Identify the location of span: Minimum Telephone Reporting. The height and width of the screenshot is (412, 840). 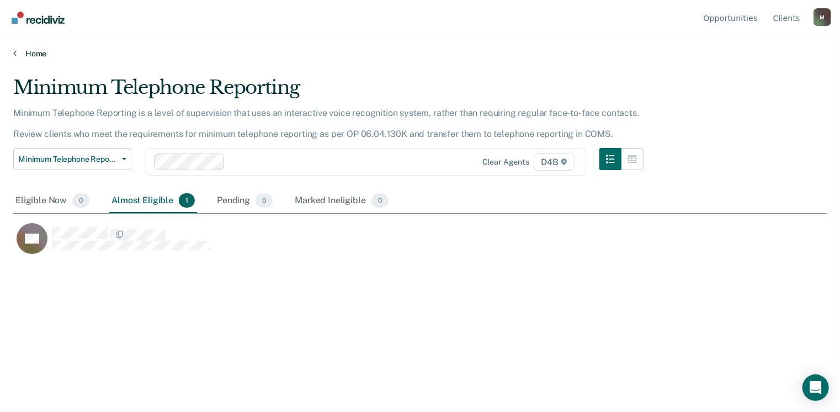
(68, 159).